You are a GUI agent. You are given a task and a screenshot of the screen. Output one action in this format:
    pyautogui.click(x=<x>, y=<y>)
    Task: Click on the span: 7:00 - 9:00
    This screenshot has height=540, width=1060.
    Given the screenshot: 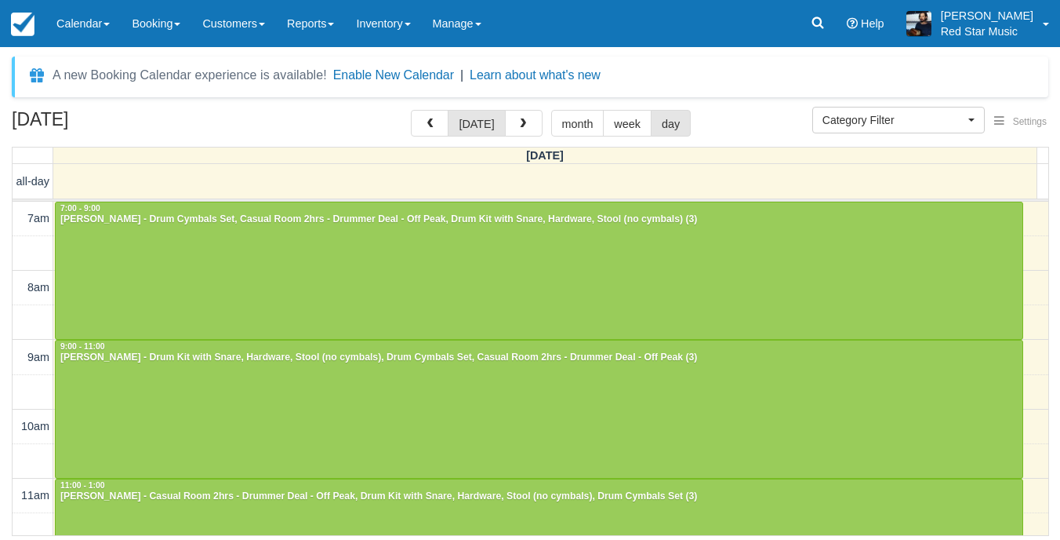 What is the action you would take?
    pyautogui.click(x=80, y=208)
    